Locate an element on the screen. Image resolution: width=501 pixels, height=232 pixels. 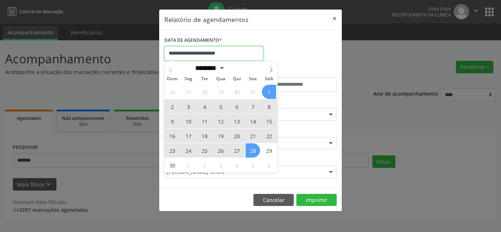
span: Outubro 29, 2025 is located at coordinates (220, 92).